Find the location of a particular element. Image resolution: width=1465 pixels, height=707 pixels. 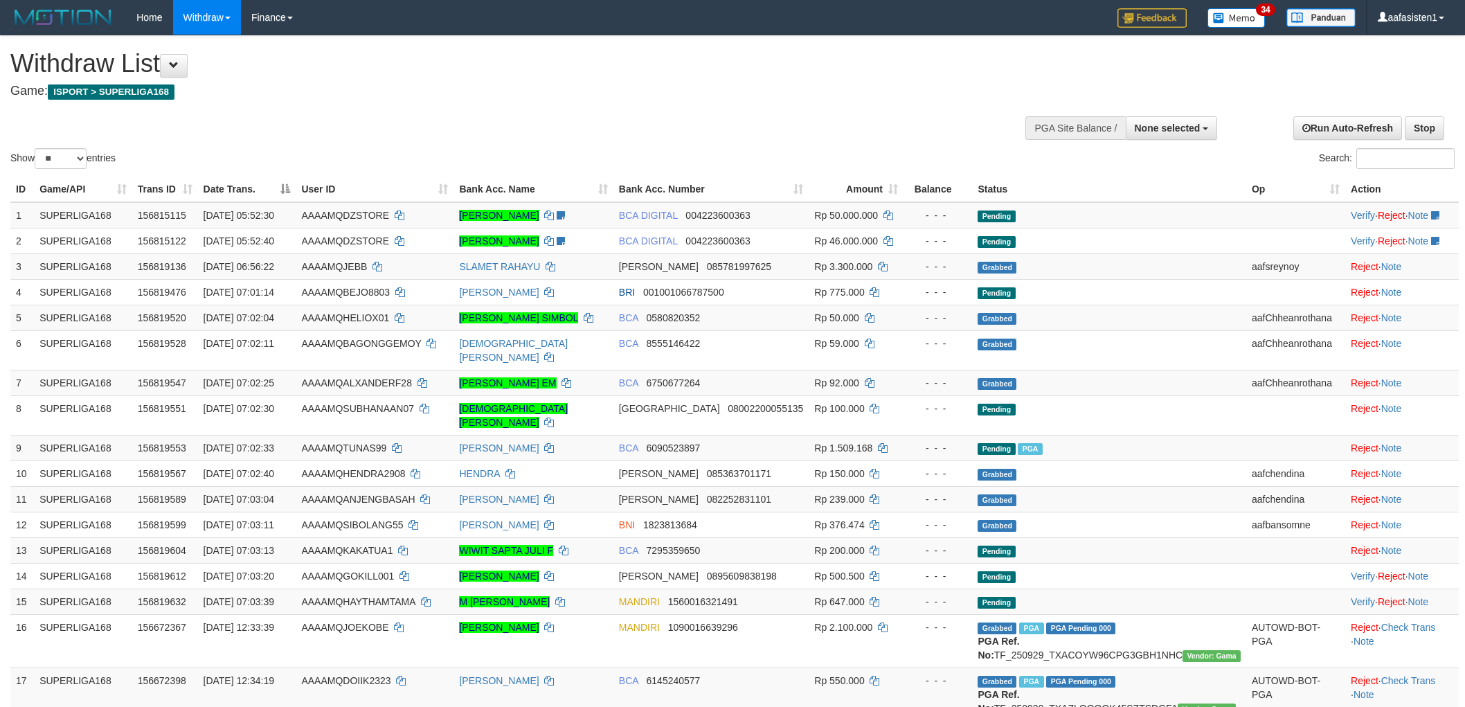

td: 15 is located at coordinates (22, 601).